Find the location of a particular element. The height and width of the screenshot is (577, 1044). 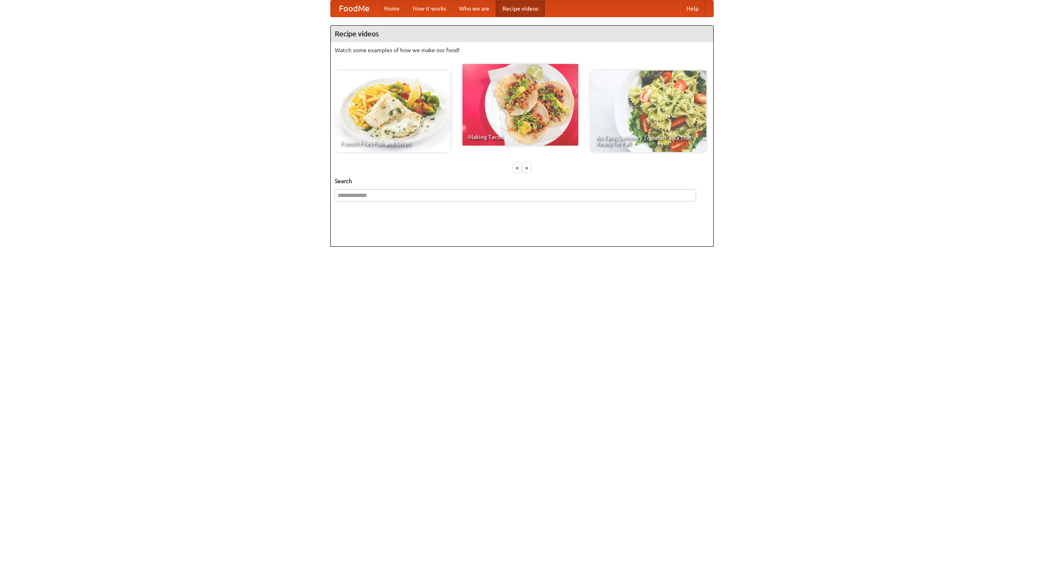

span: French Fries Fish and Chips is located at coordinates (393, 144).